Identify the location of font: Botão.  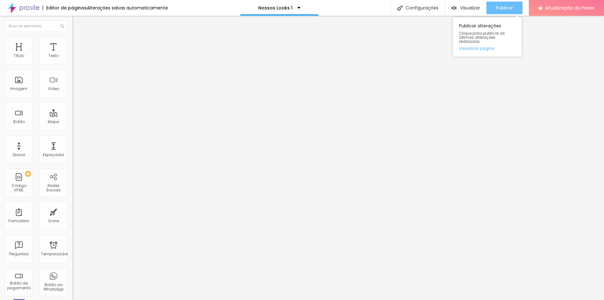
(19, 122).